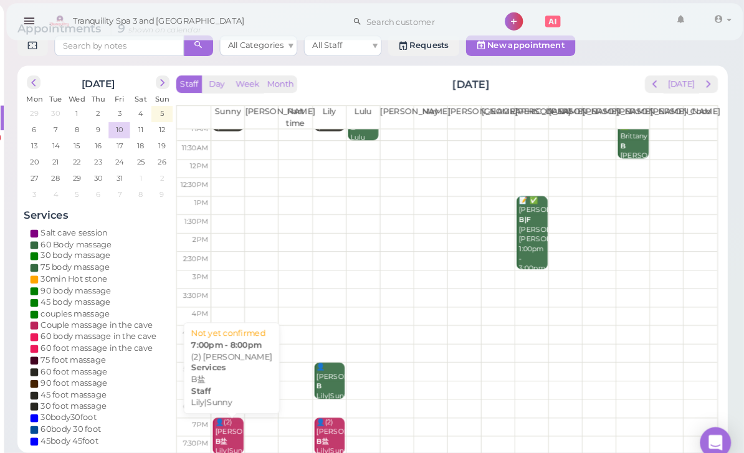  Describe the element at coordinates (123, 323) in the screenshot. I see `div: 60 body massage in the cave` at that location.